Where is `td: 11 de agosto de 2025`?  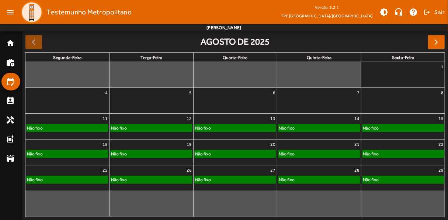 td: 11 de agosto de 2025 is located at coordinates (67, 126).